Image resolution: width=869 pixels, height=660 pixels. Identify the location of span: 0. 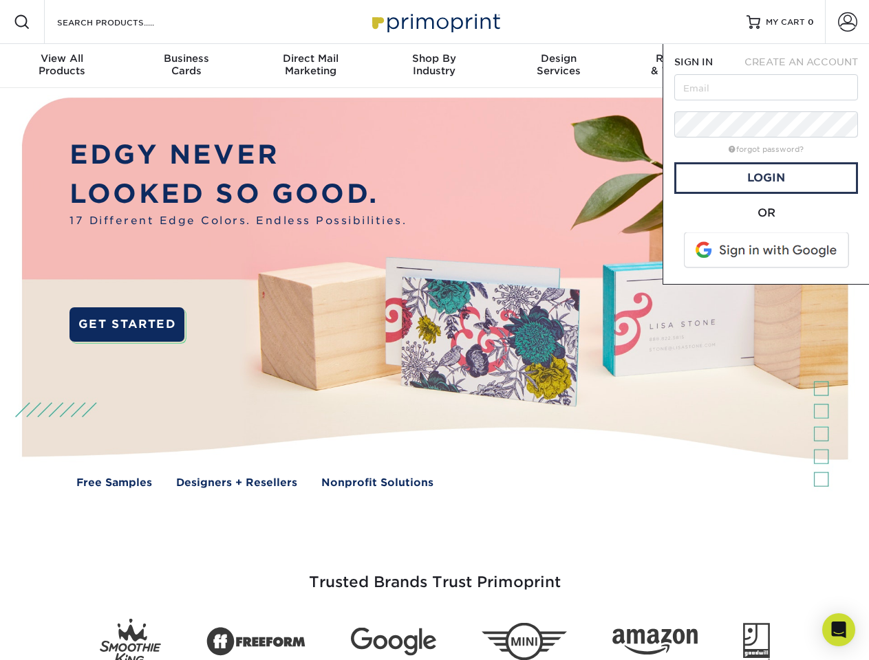
(810, 22).